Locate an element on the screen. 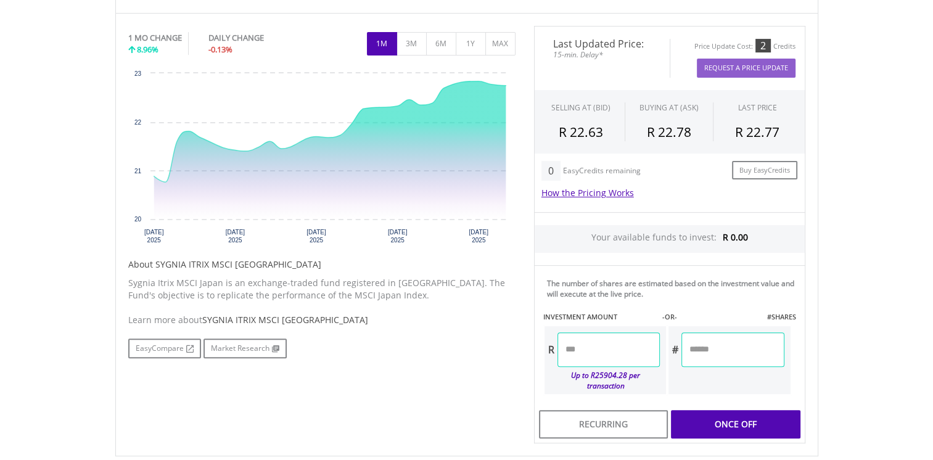  div: 0 is located at coordinates (551, 171).